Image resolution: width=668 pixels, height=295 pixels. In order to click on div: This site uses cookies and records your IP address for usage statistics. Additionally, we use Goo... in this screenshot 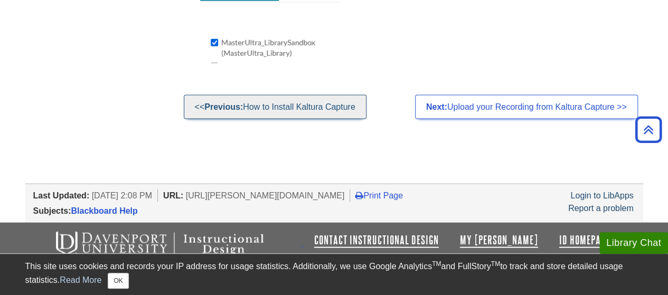, I will do `click(334, 275)`.